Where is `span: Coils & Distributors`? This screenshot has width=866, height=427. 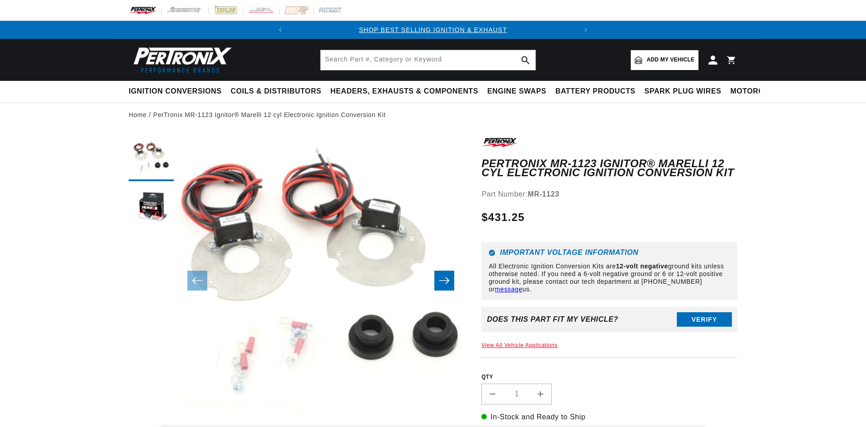 span: Coils & Distributors is located at coordinates (276, 91).